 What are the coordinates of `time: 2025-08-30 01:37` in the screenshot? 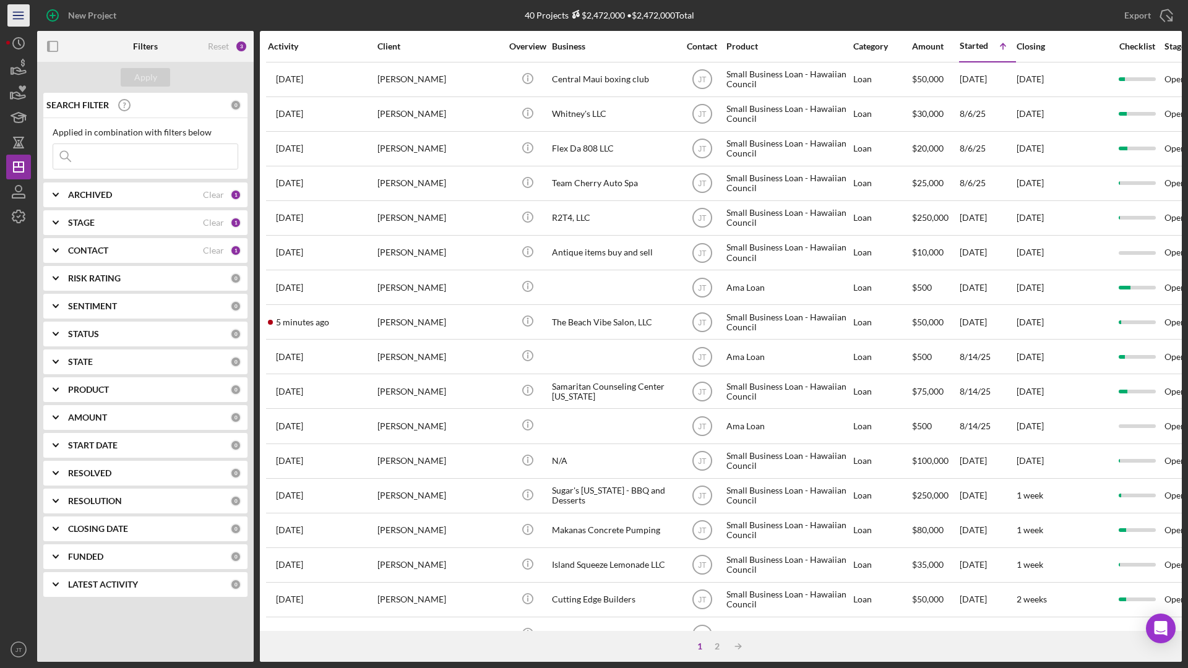 It's located at (289, 288).